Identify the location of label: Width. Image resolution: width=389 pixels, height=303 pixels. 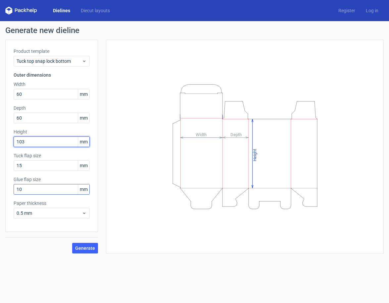
(52, 84).